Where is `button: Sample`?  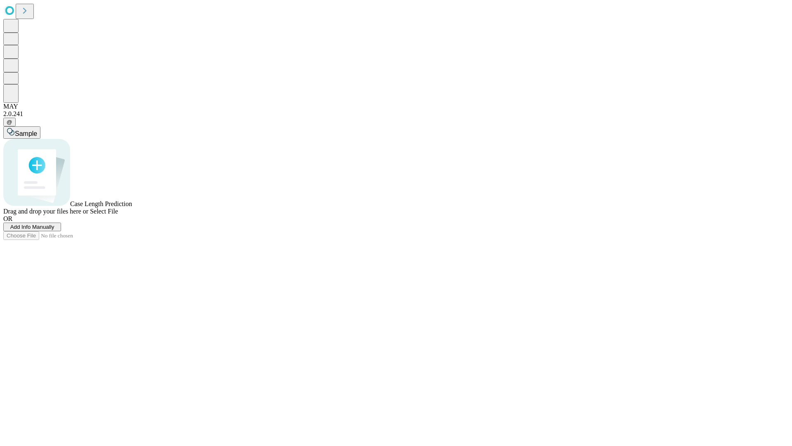
button: Sample is located at coordinates (22, 132).